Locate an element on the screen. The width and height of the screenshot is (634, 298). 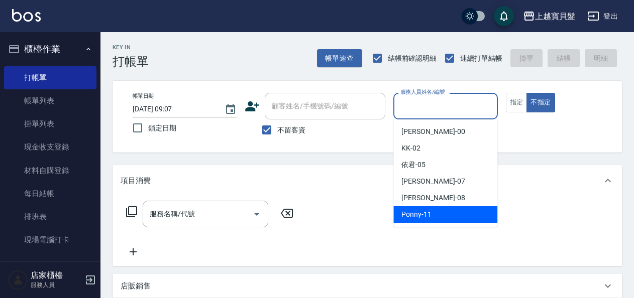
button: 登出 is located at coordinates (602, 16).